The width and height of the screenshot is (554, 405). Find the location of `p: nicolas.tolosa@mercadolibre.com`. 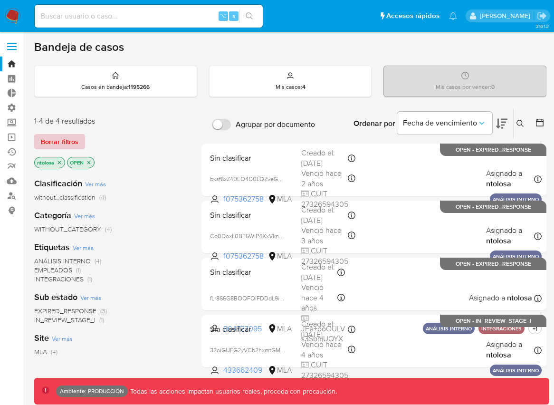

p: nicolas.tolosa@mercadolibre.com is located at coordinates (506, 16).